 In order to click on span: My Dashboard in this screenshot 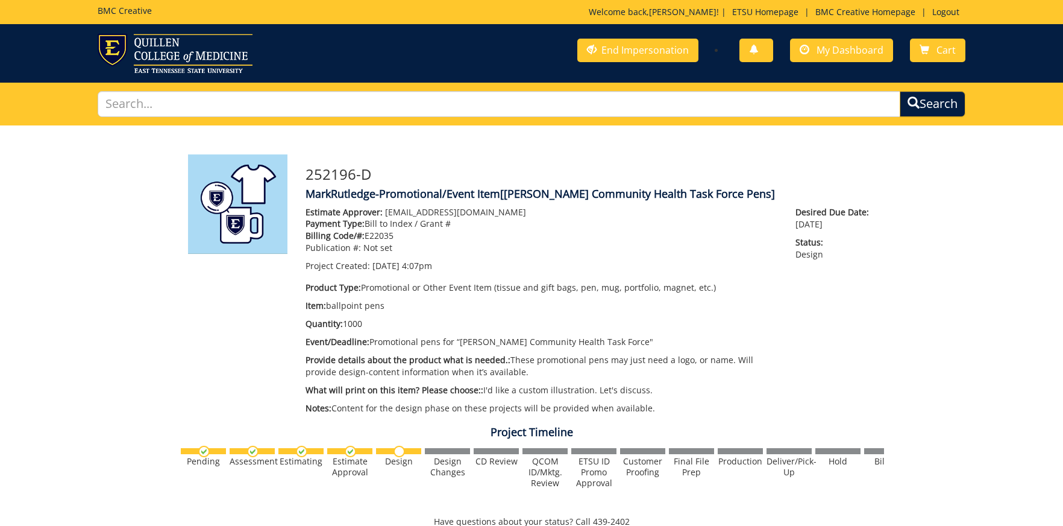, I will do `click(850, 50)`.